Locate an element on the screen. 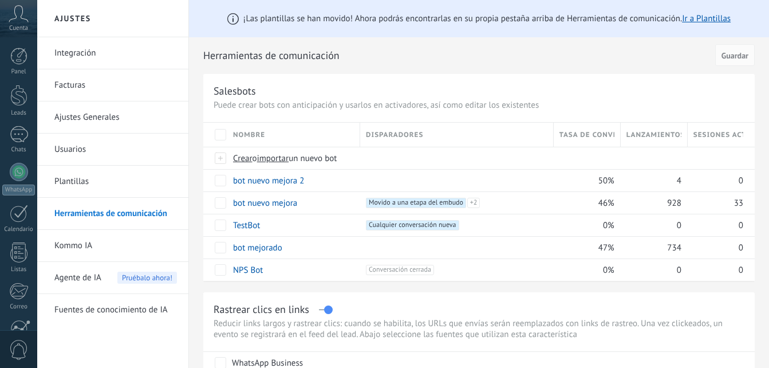 Image resolution: width=769 pixels, height=368 pixels. span: Nombre is located at coordinates (249, 135).